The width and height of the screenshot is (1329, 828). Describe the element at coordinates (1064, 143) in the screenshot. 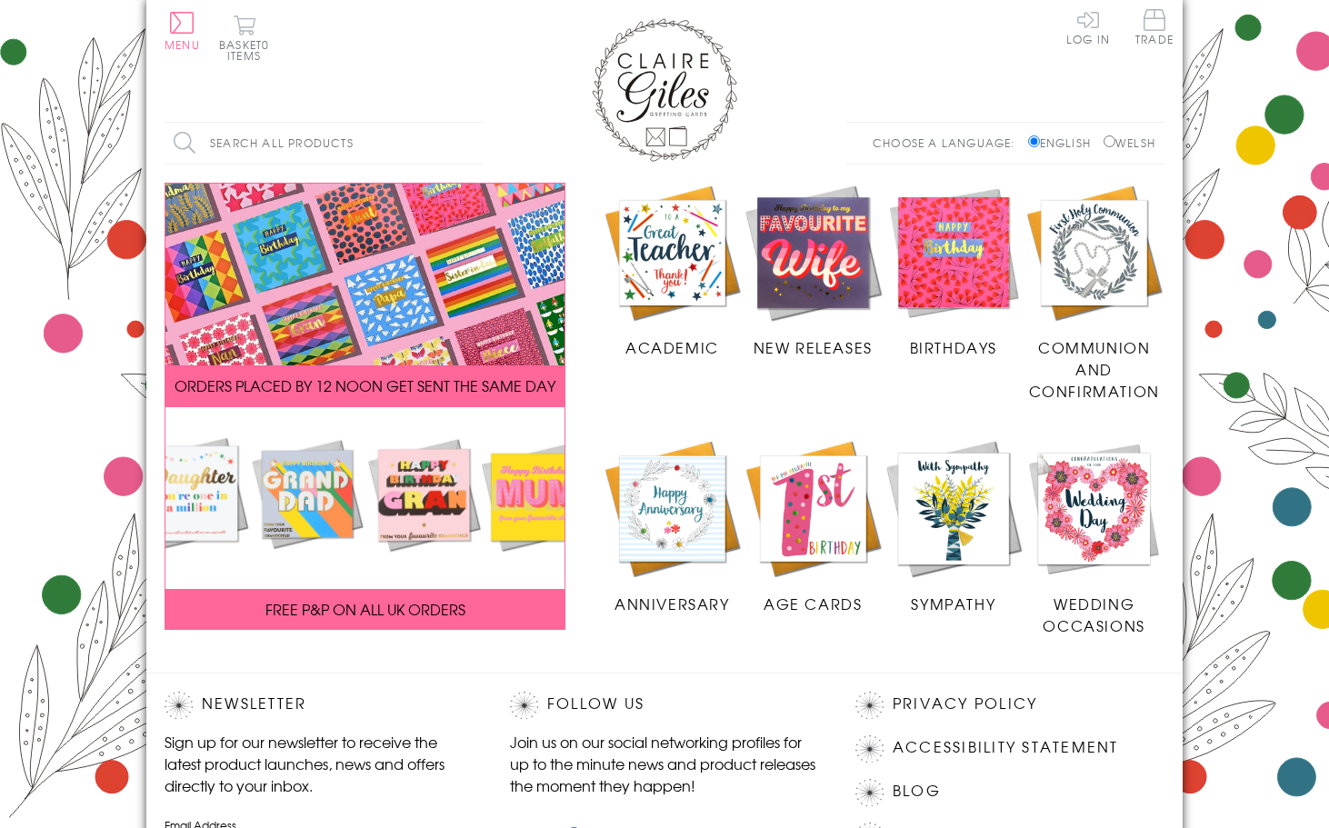

I see `label: English` at that location.